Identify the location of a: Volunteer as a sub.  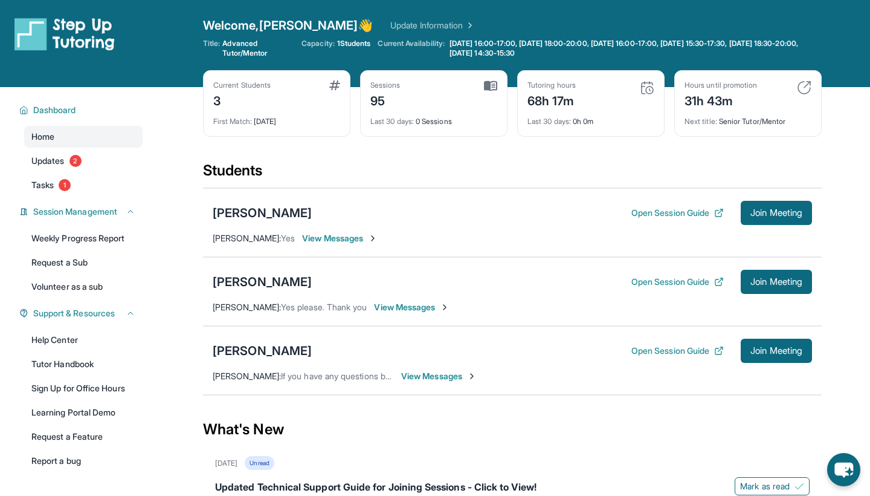
(83, 286).